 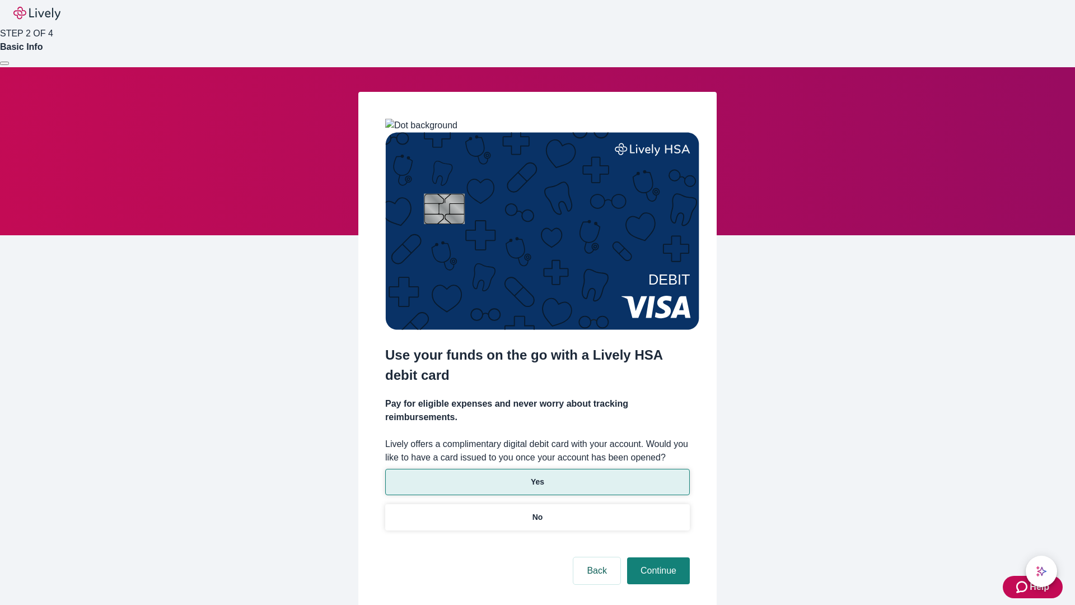 What do you see at coordinates (542, 231) in the screenshot?
I see `img: Debit card` at bounding box center [542, 231].